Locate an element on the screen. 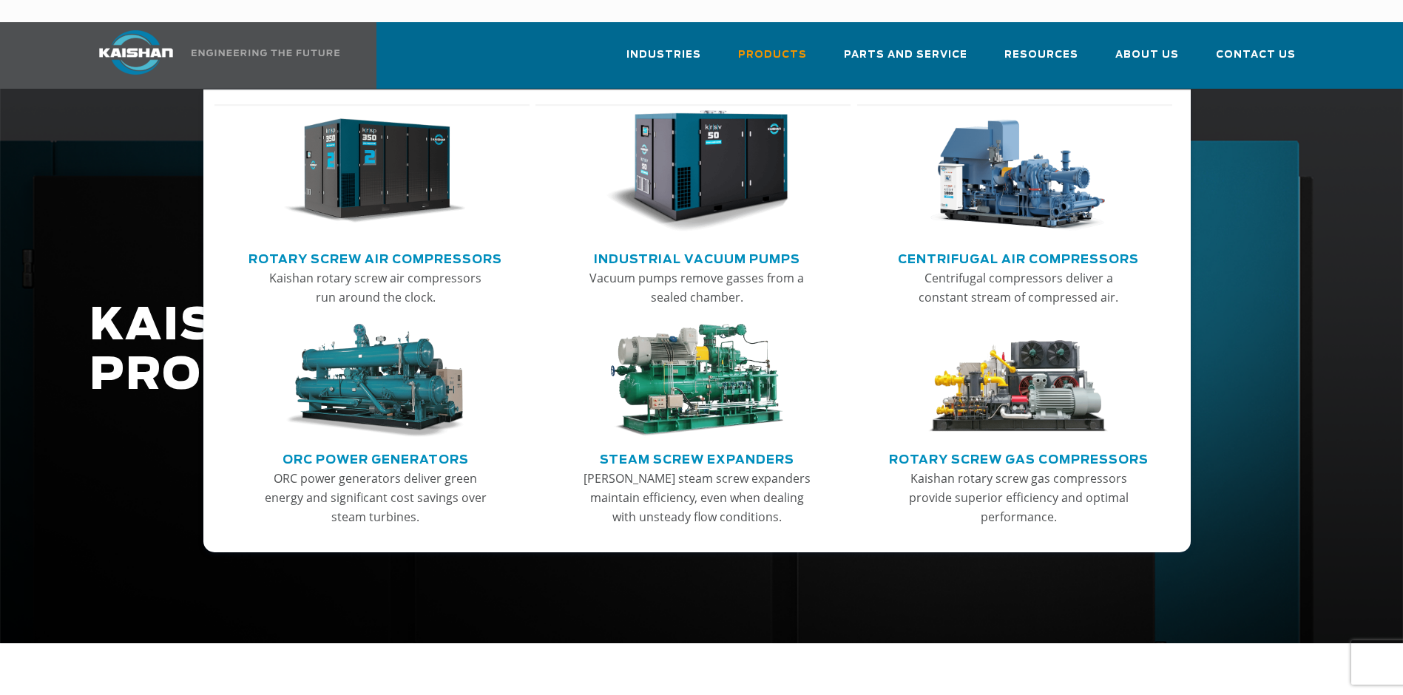 This screenshot has width=1403, height=695. a: About Us is located at coordinates (1147, 61).